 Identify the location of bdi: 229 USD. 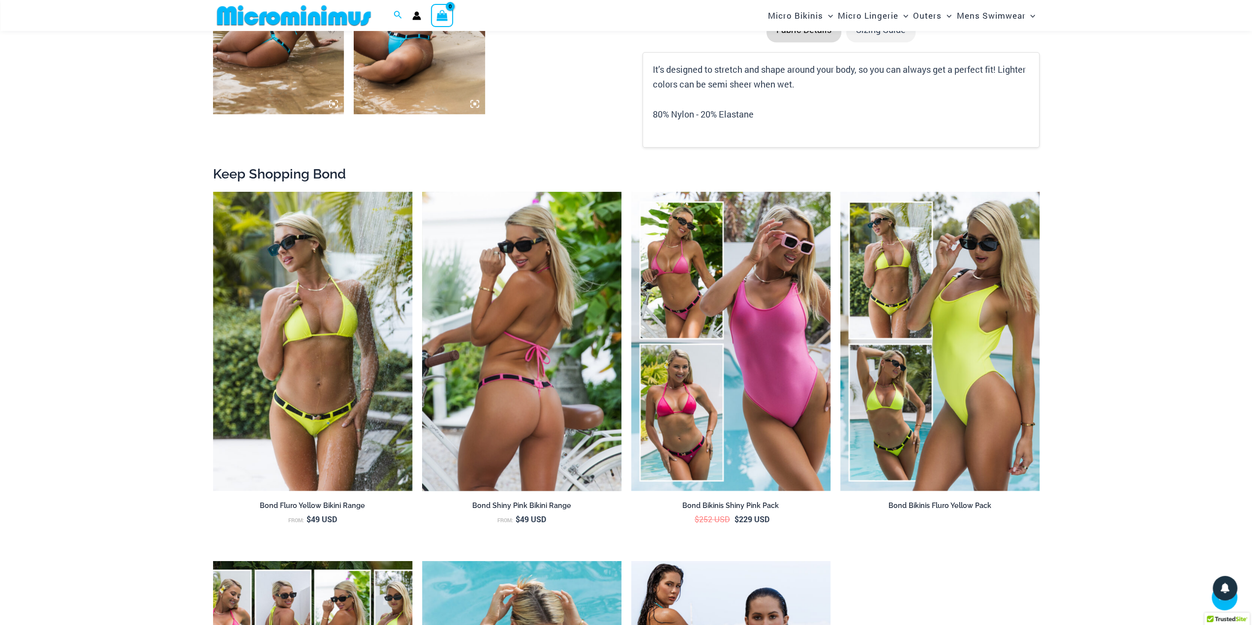
(751, 519).